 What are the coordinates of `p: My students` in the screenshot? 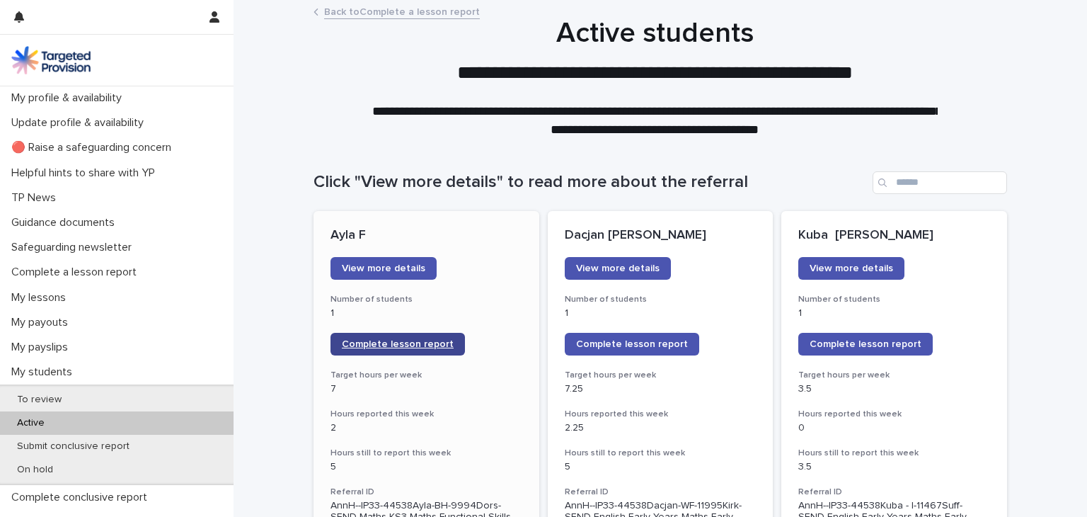 It's located at (45, 372).